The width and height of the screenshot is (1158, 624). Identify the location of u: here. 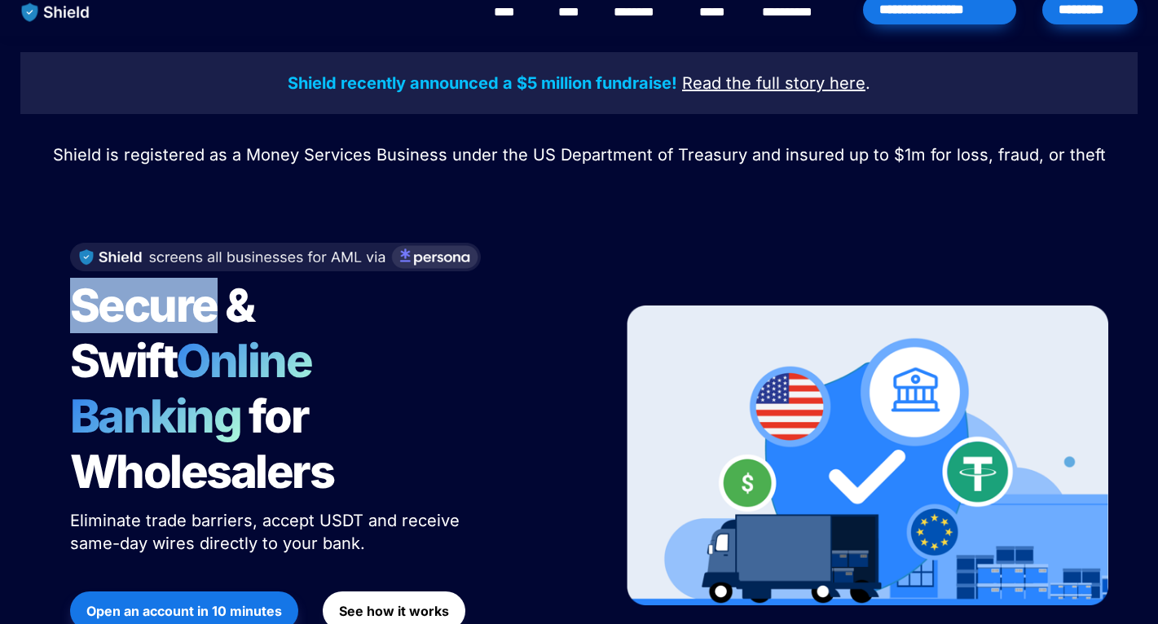
(847, 83).